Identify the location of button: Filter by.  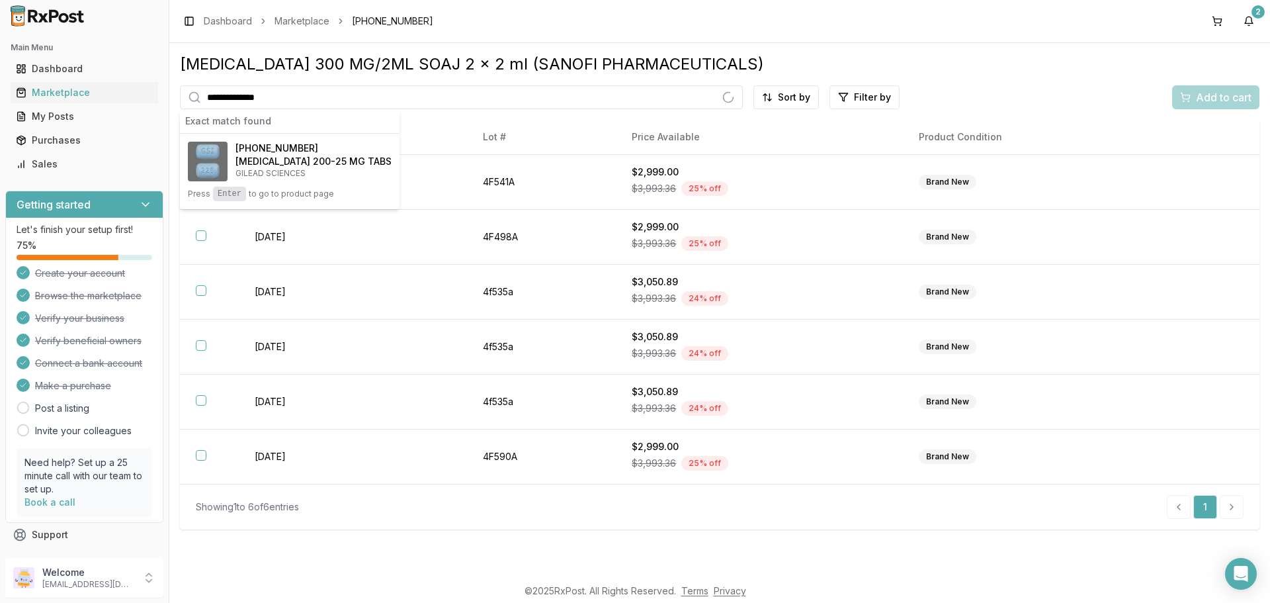
(865, 97).